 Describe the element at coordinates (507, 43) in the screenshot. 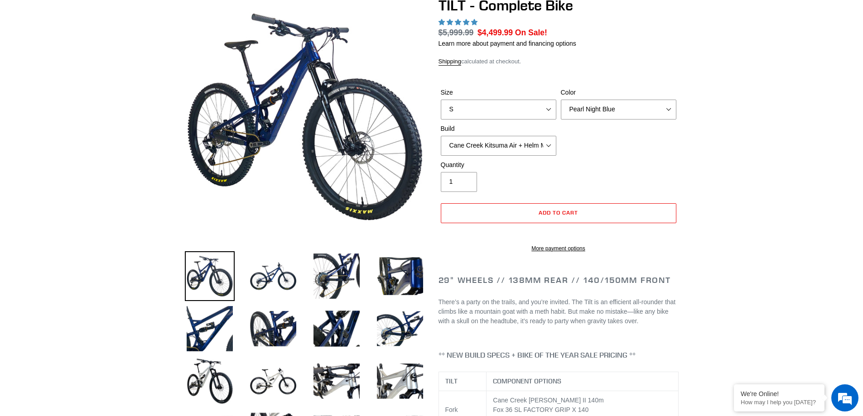

I see `a: Learn more about payment and financing options` at that location.